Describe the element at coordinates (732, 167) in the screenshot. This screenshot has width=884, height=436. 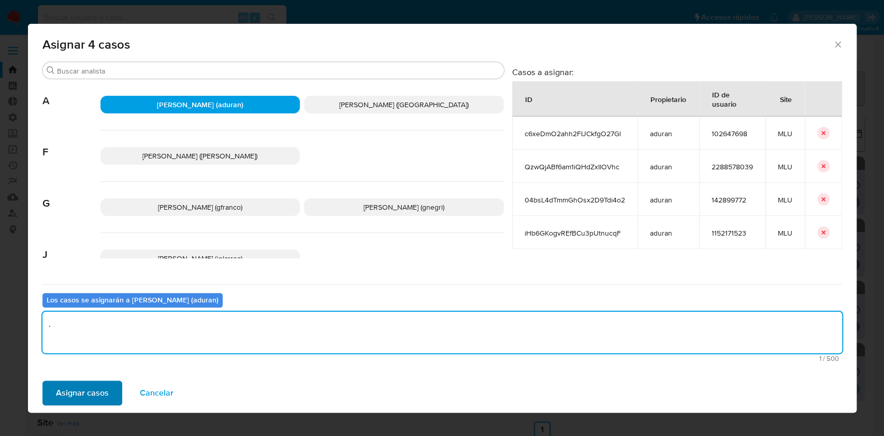
I see `span: 2288578039` at that location.